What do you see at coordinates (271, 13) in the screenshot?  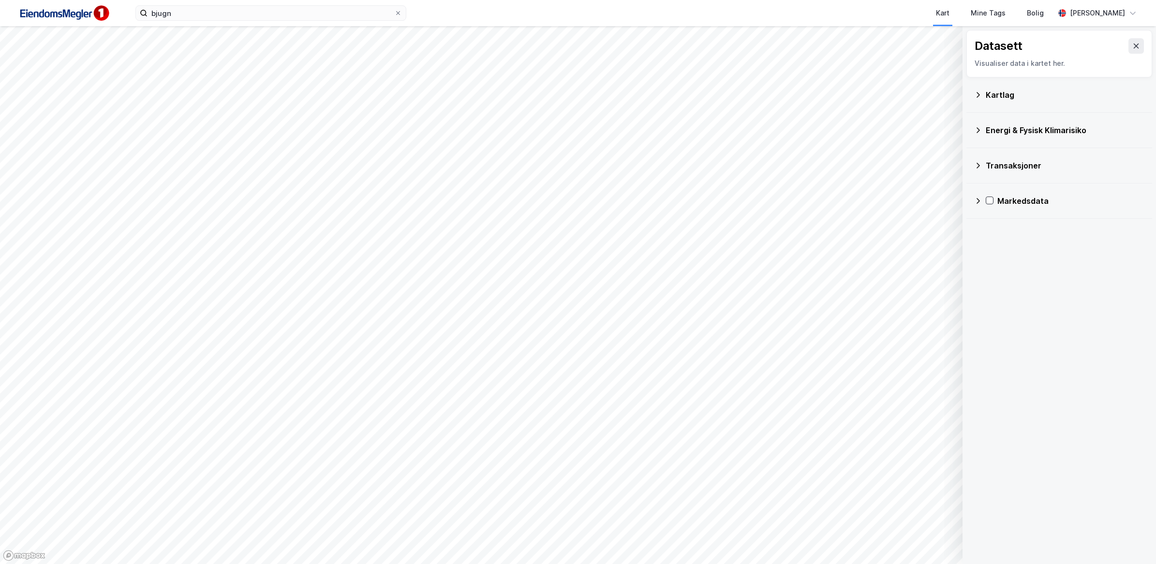 I see `input: Søk på adresse, matrikkel, gårdeiere, leietakere eller personer` at bounding box center [271, 13].